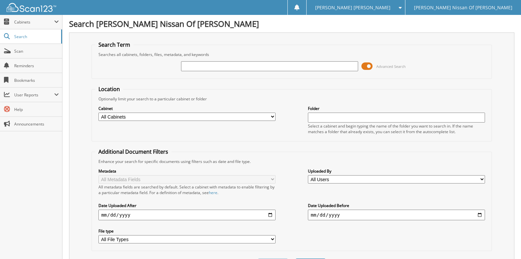  Describe the element at coordinates (213, 192) in the screenshot. I see `a: here` at that location.